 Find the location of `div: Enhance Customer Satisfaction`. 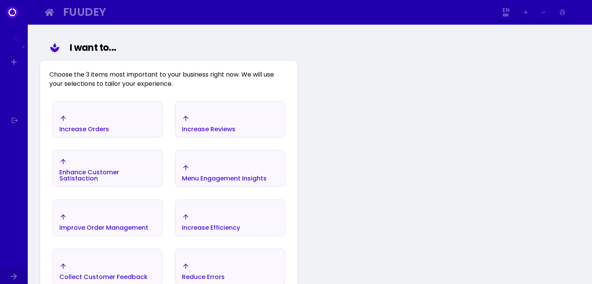

div: Enhance Customer Satisfaction is located at coordinates (107, 176).